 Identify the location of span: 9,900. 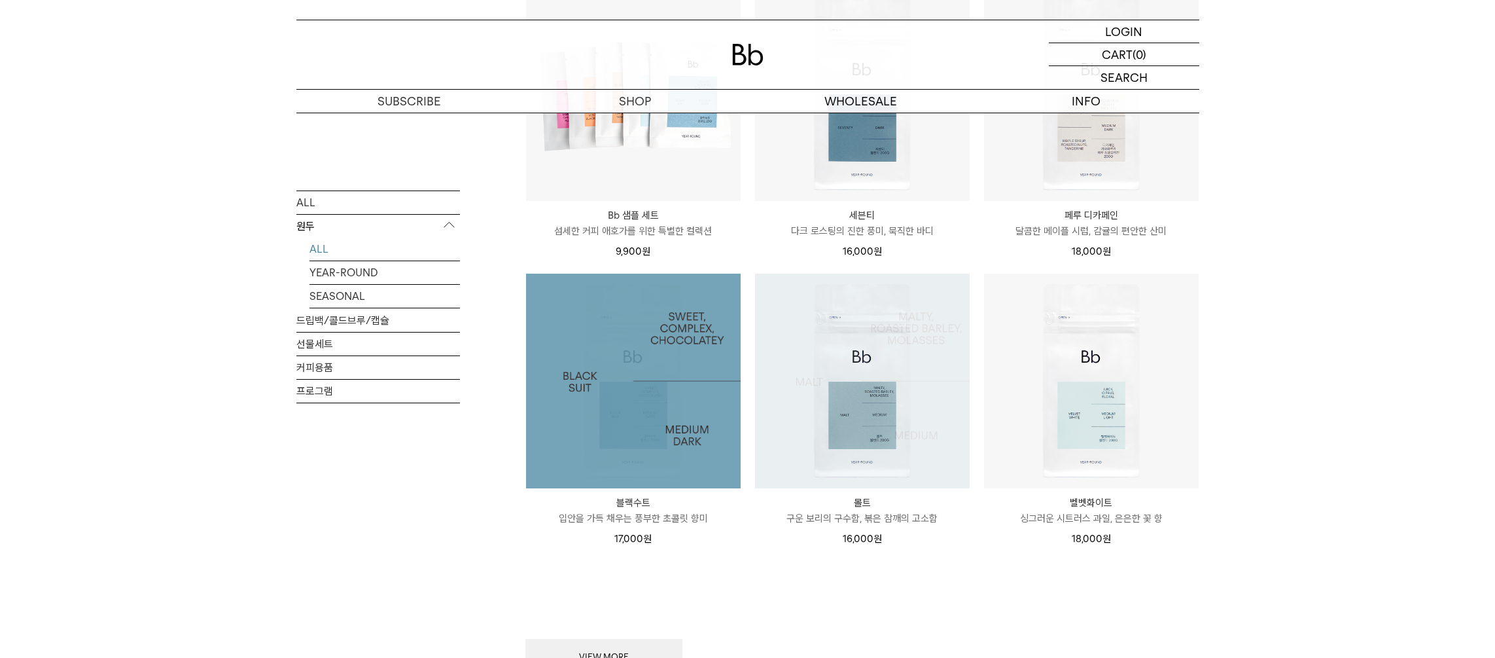
(633, 251).